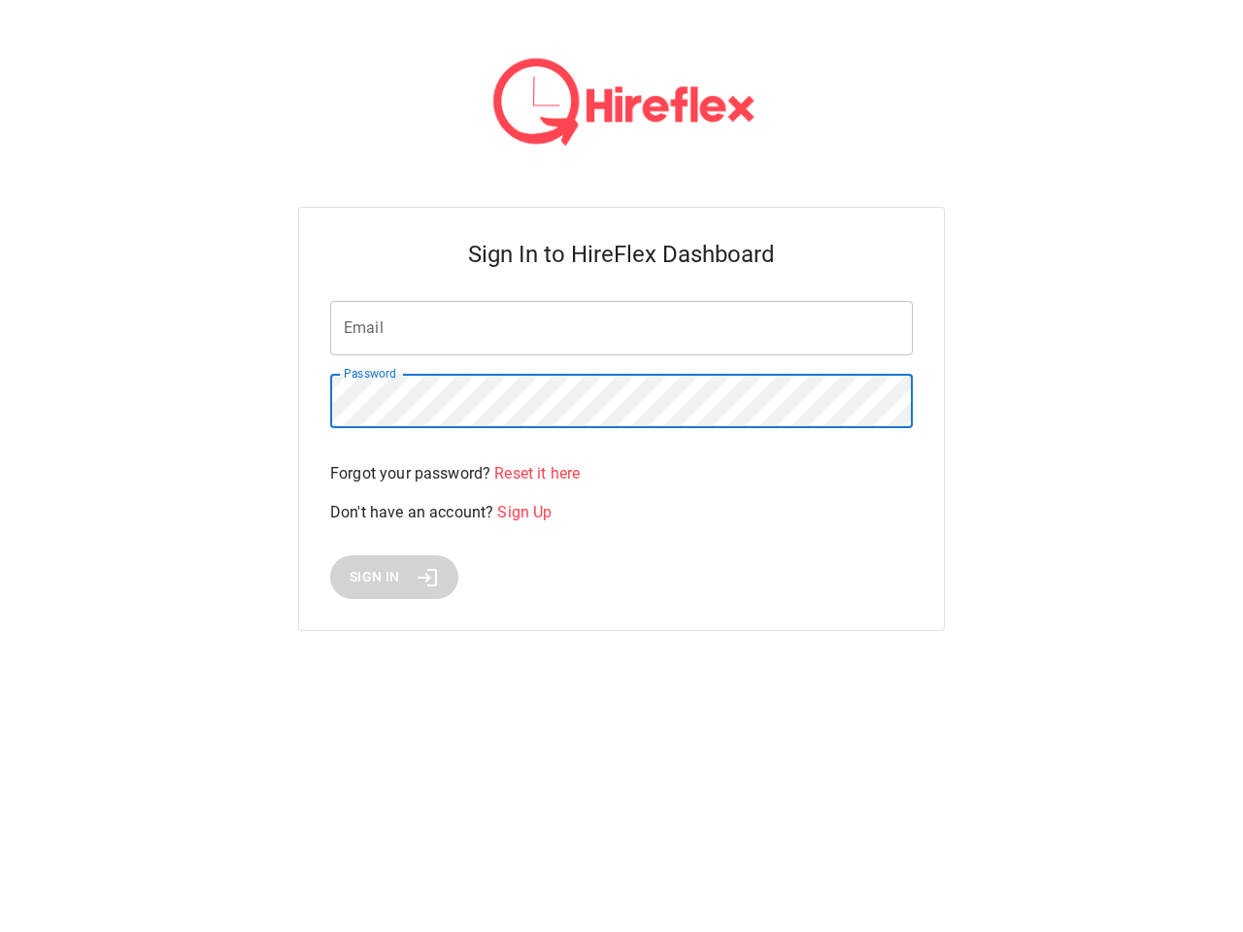  Describe the element at coordinates (375, 577) in the screenshot. I see `span: Sign In` at that location.